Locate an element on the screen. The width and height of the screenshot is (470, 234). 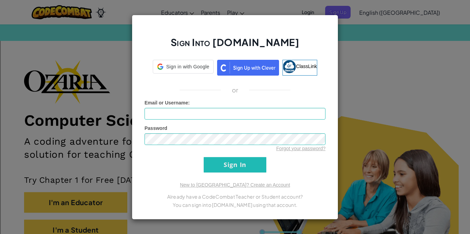
span: Password is located at coordinates (156, 128).